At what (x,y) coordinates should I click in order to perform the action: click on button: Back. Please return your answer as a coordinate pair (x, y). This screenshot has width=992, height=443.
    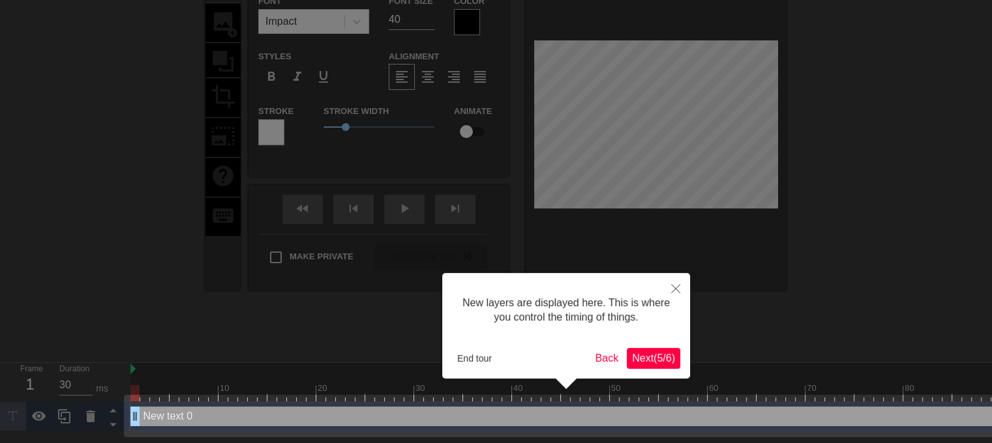
    Looking at the image, I should click on (607, 359).